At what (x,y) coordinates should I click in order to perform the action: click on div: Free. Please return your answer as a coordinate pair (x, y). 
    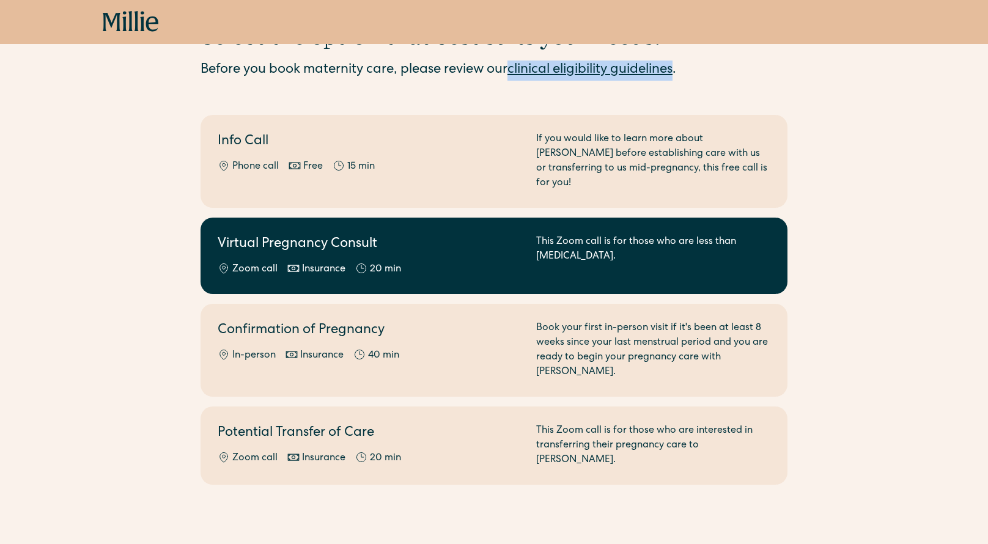
    Looking at the image, I should click on (313, 167).